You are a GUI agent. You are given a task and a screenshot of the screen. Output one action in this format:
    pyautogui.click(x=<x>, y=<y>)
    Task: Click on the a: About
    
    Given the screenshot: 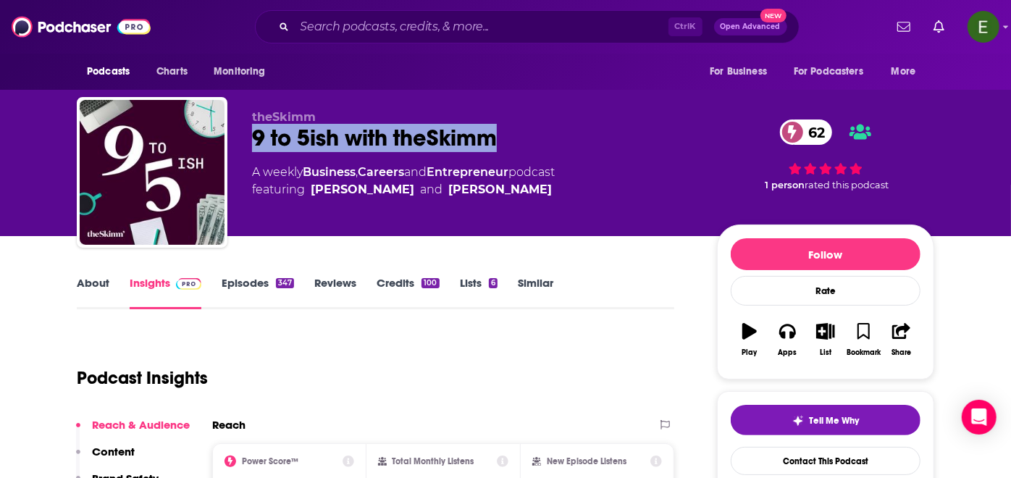 What is the action you would take?
    pyautogui.click(x=93, y=293)
    